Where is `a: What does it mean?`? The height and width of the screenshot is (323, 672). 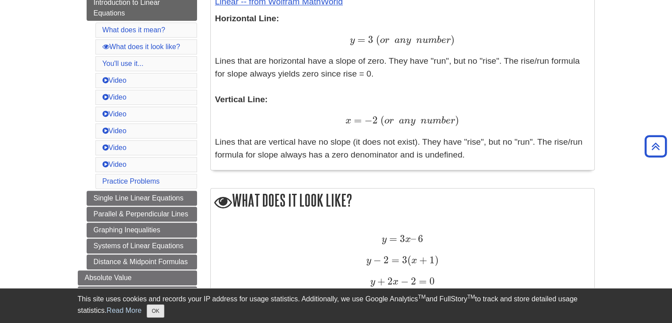
a: What does it mean? is located at coordinates (134, 30).